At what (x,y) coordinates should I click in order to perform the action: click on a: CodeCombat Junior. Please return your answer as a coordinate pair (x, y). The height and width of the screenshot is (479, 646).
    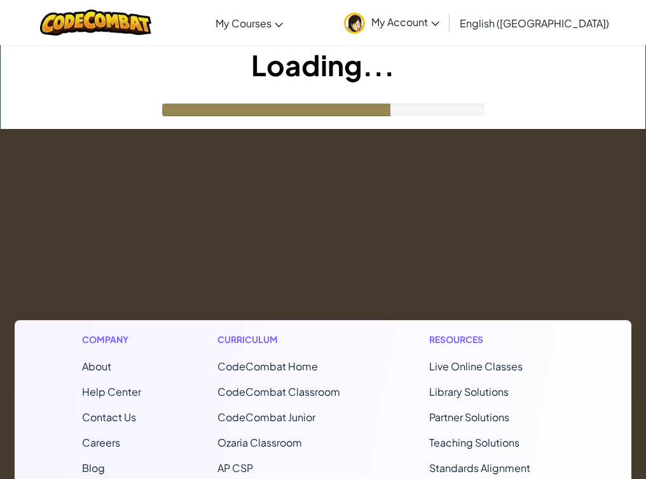
    Looking at the image, I should click on (266, 417).